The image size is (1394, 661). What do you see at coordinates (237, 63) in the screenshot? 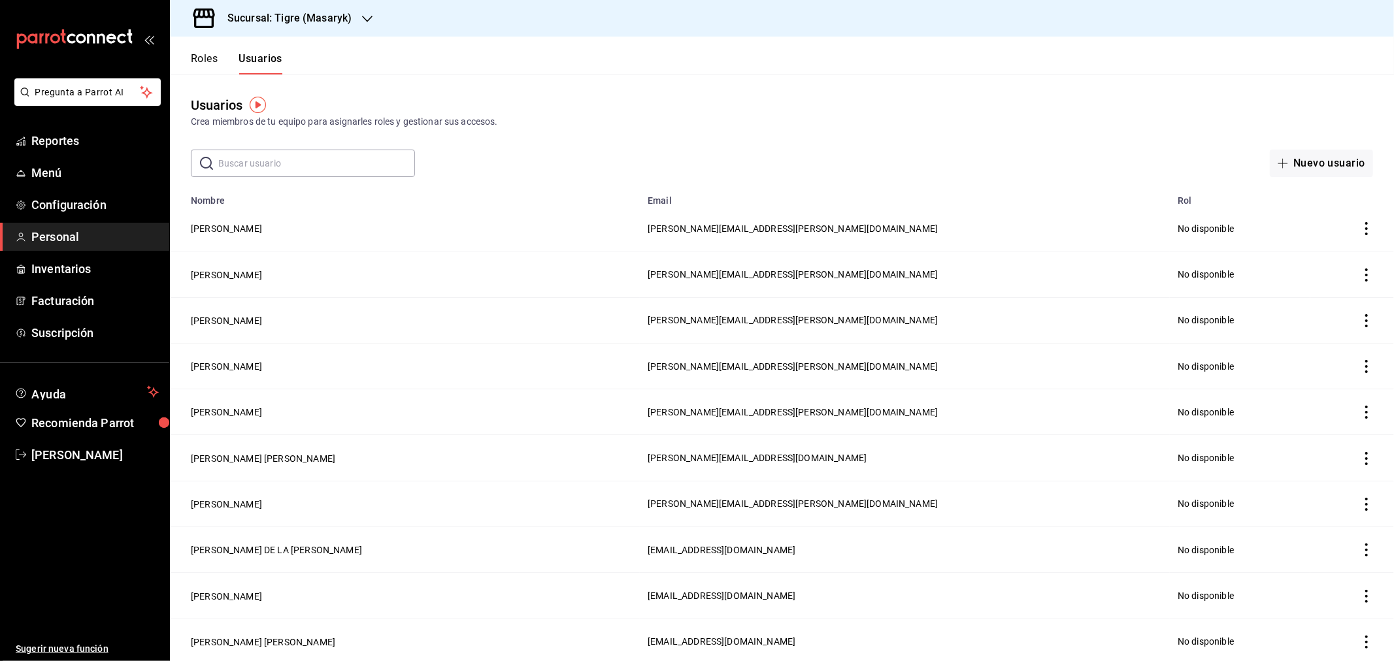
I see `div: navigation tabs` at bounding box center [237, 63].